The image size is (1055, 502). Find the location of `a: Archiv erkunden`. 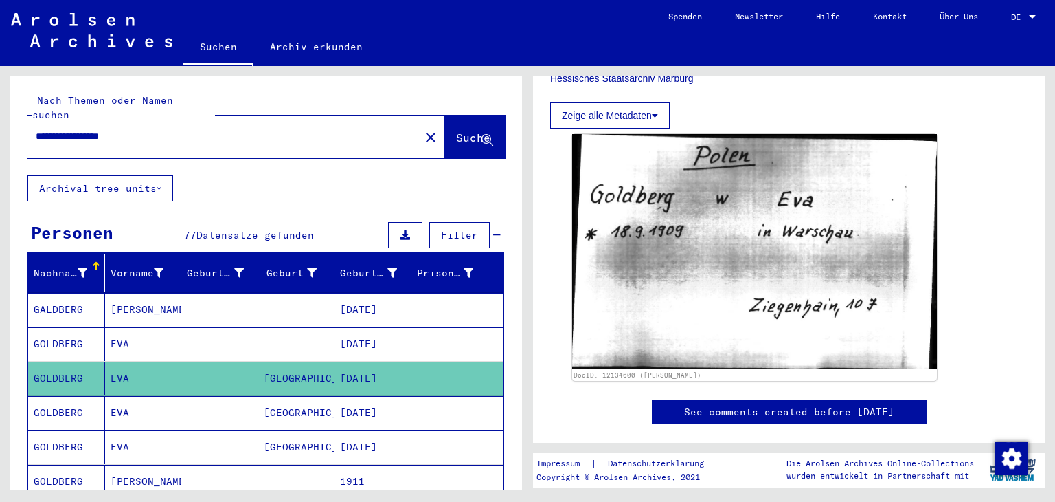

a: Archiv erkunden is located at coordinates (316, 47).